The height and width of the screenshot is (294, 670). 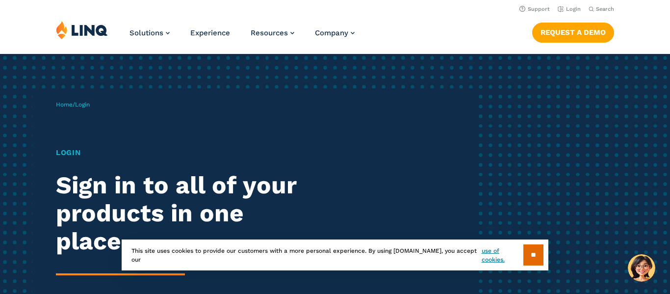 I want to click on a: Support, so click(x=535, y=9).